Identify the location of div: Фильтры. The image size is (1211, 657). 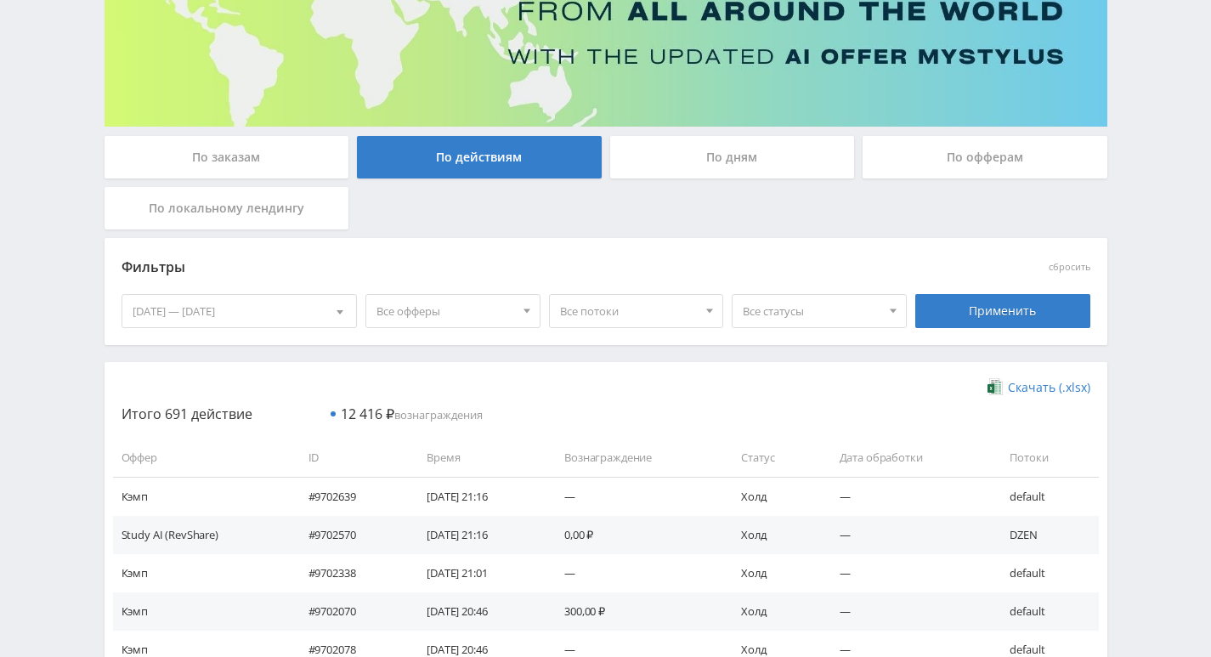
(484, 268).